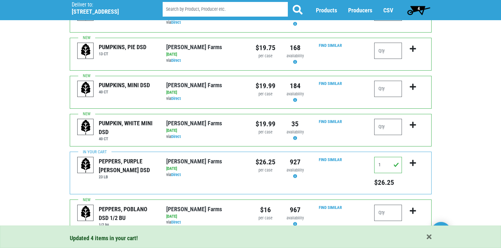 The width and height of the screenshot is (501, 248). I want to click on a: Products, so click(326, 10).